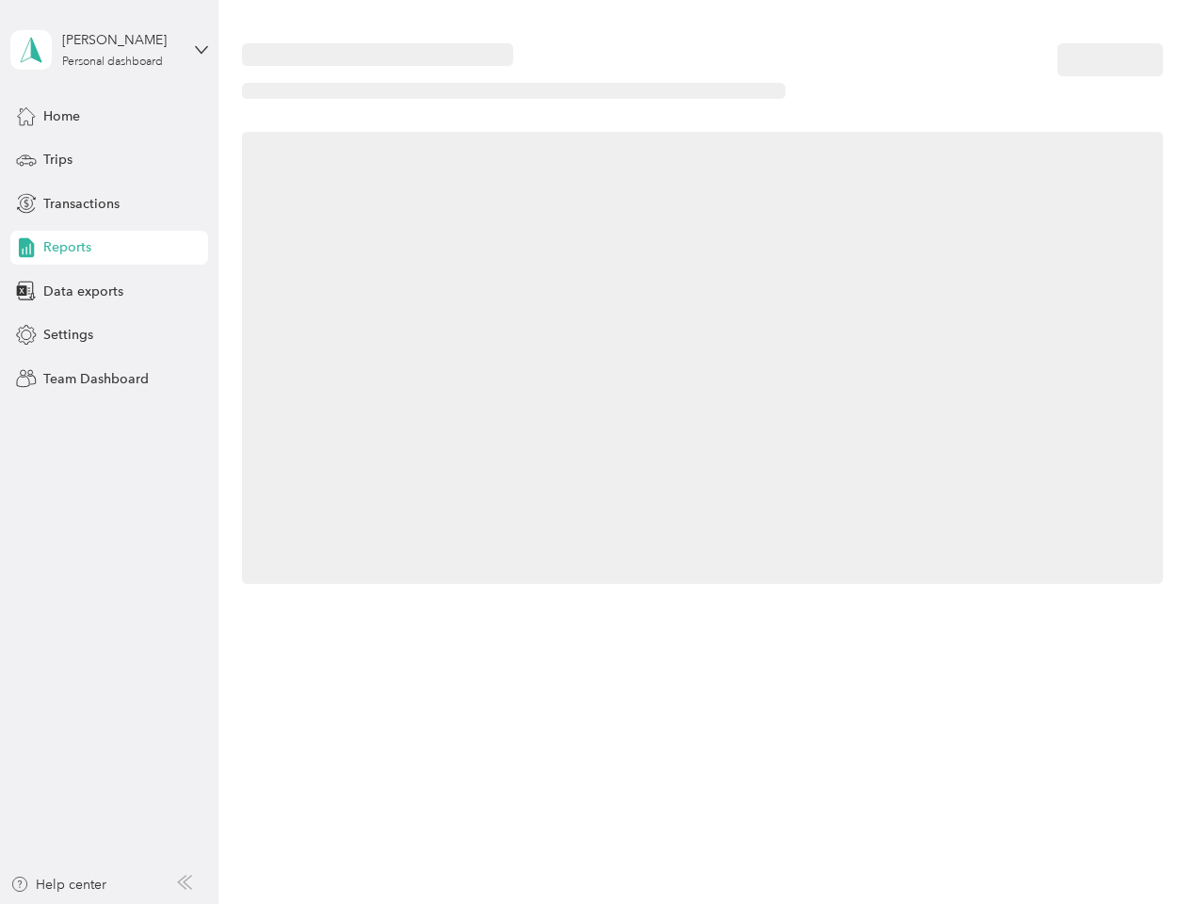 The height and width of the screenshot is (904, 1195). Describe the element at coordinates (83, 291) in the screenshot. I see `span: Data exports` at that location.